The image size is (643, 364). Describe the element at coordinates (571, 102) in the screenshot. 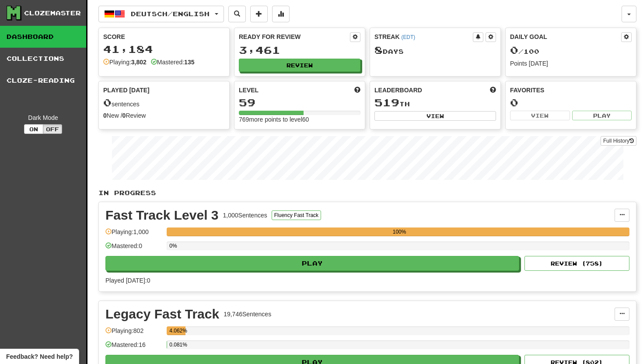

I see `div: 0` at that location.